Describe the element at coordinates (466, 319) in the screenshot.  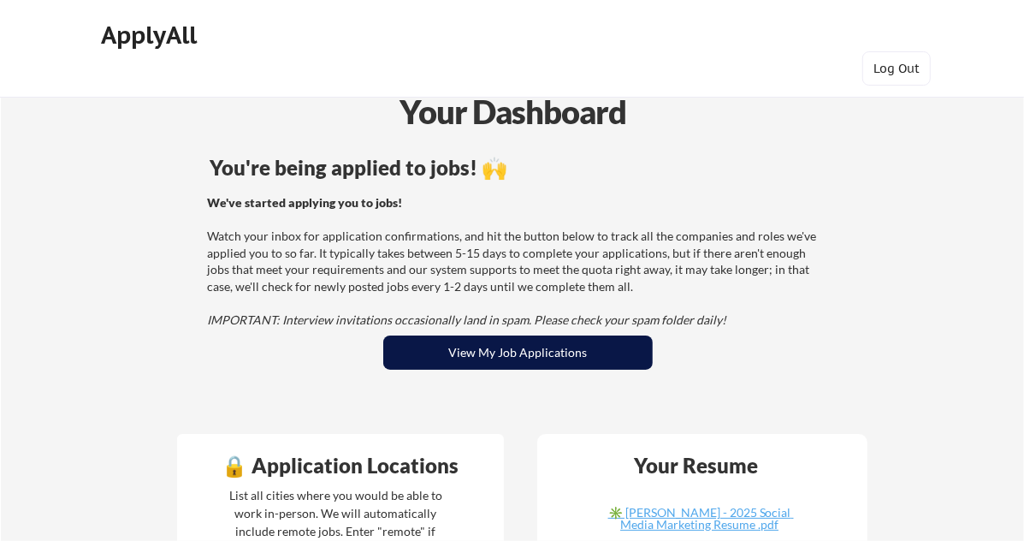
I see `em: IMPORTANT: Interview invitations occasionally land in spam. Please check your spam folder daily!` at that location.